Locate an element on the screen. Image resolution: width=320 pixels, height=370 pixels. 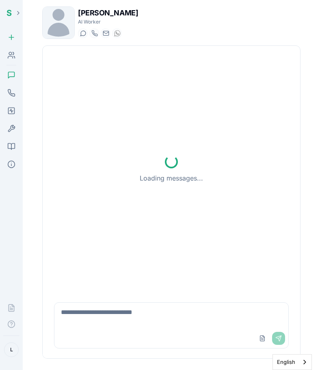
button: WhatsApp is located at coordinates (117, 33).